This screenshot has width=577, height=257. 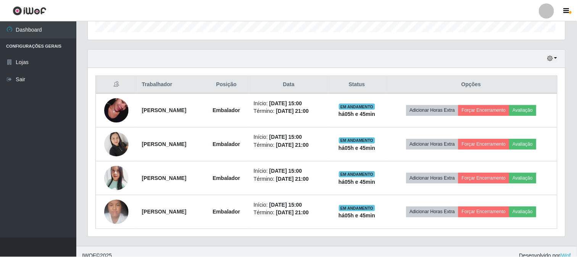 I want to click on th: Status, so click(x=358, y=85).